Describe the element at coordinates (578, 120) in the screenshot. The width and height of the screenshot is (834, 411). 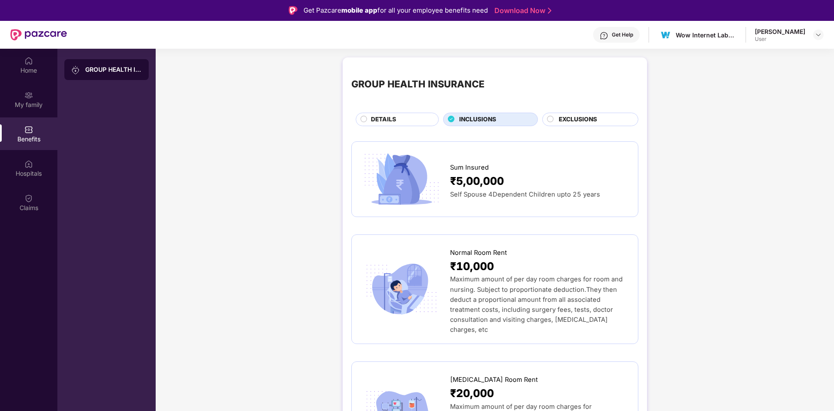
I see `span: EXCLUSIONS` at that location.